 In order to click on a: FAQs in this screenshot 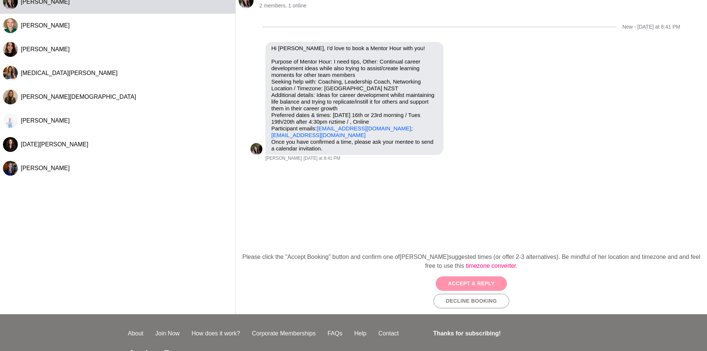, I will do `click(335, 333)`.